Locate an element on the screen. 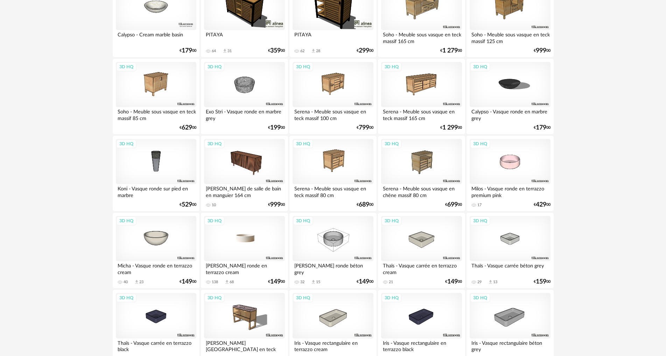 The height and width of the screenshot is (356, 666). span: 359 is located at coordinates (276, 51).